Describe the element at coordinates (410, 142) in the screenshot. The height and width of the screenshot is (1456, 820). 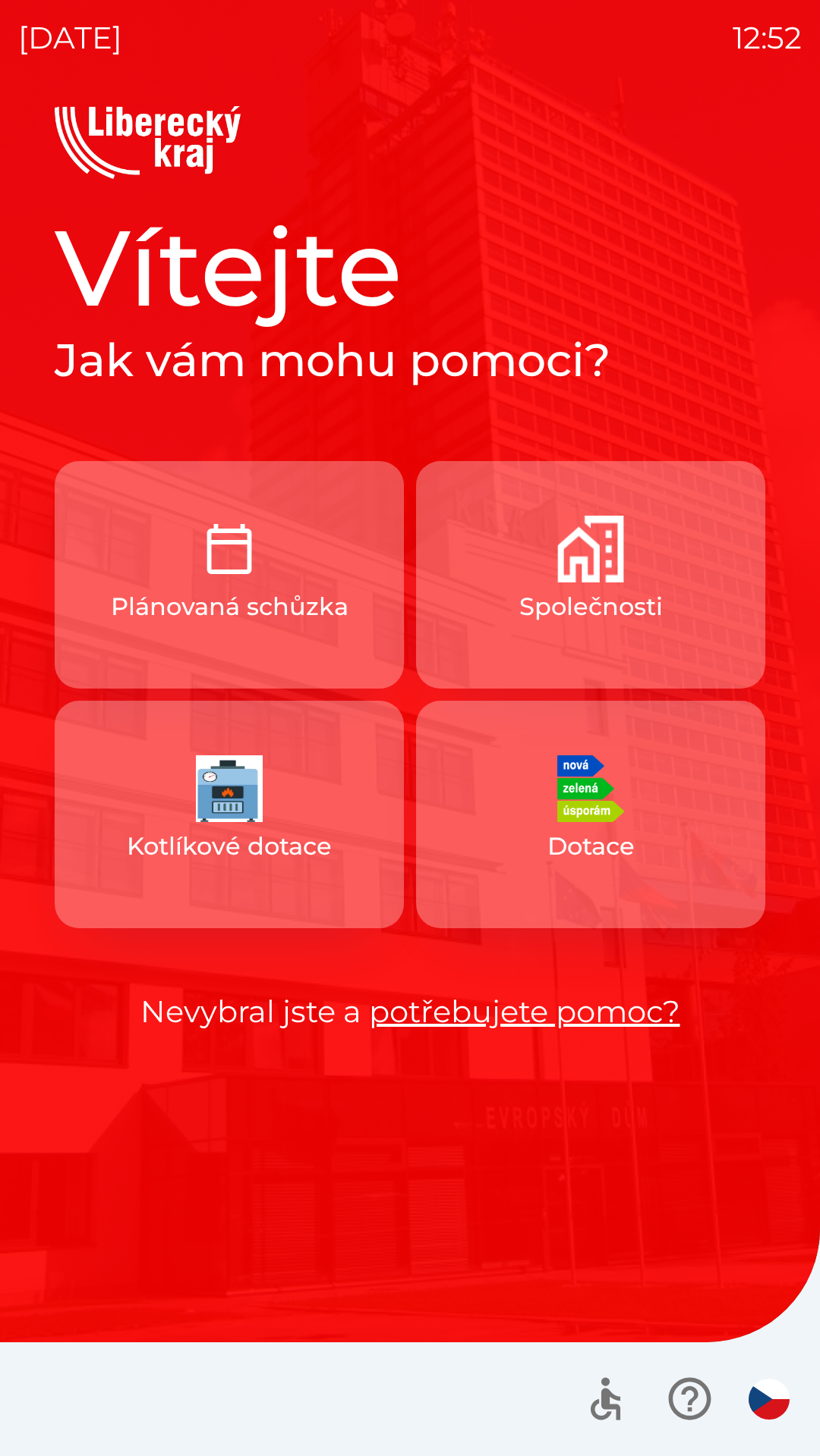
I see `img: Logo` at that location.